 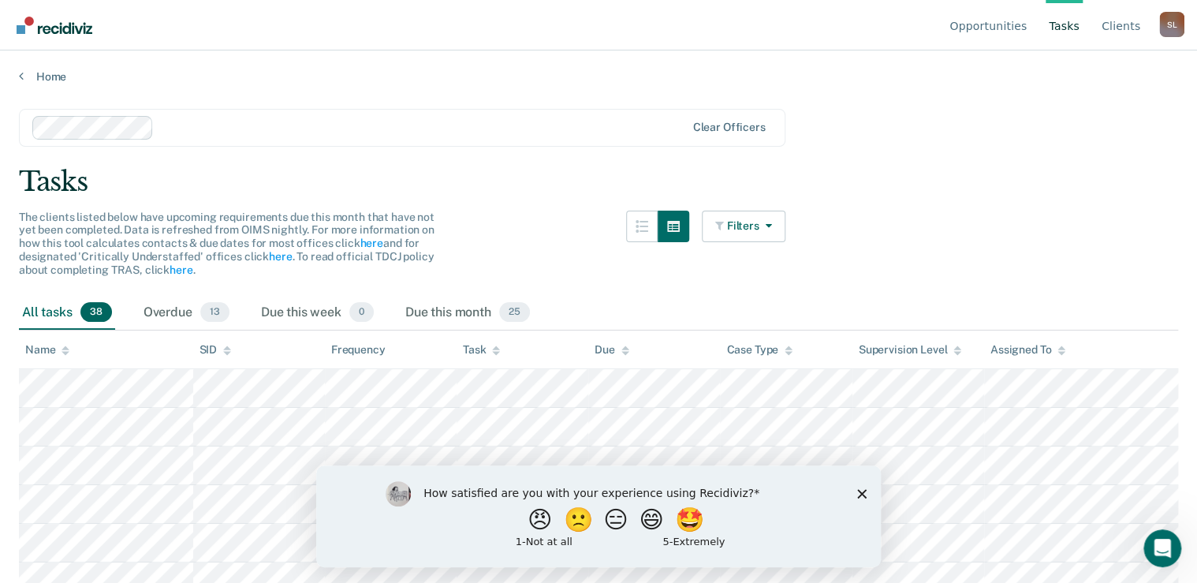 I want to click on span: 0, so click(x=361, y=312).